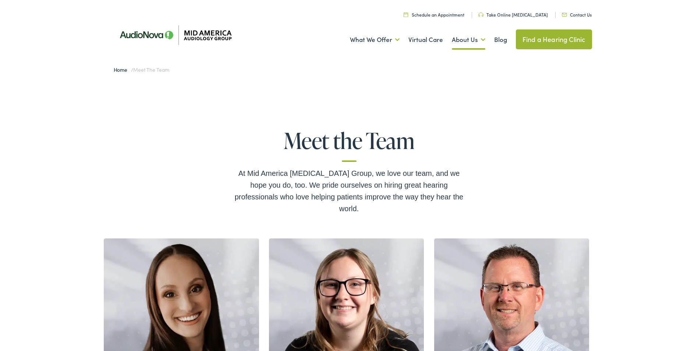 The height and width of the screenshot is (351, 698). I want to click on span: Meet the Team, so click(151, 70).